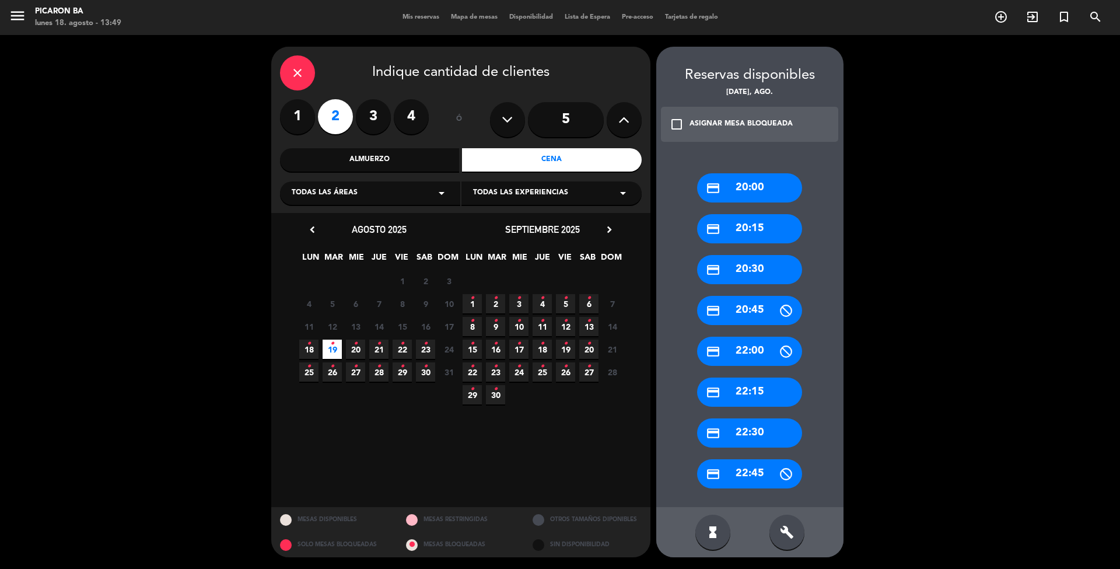 The width and height of the screenshot is (1120, 569). Describe the element at coordinates (750, 310) in the screenshot. I see `div: 20:45` at that location.